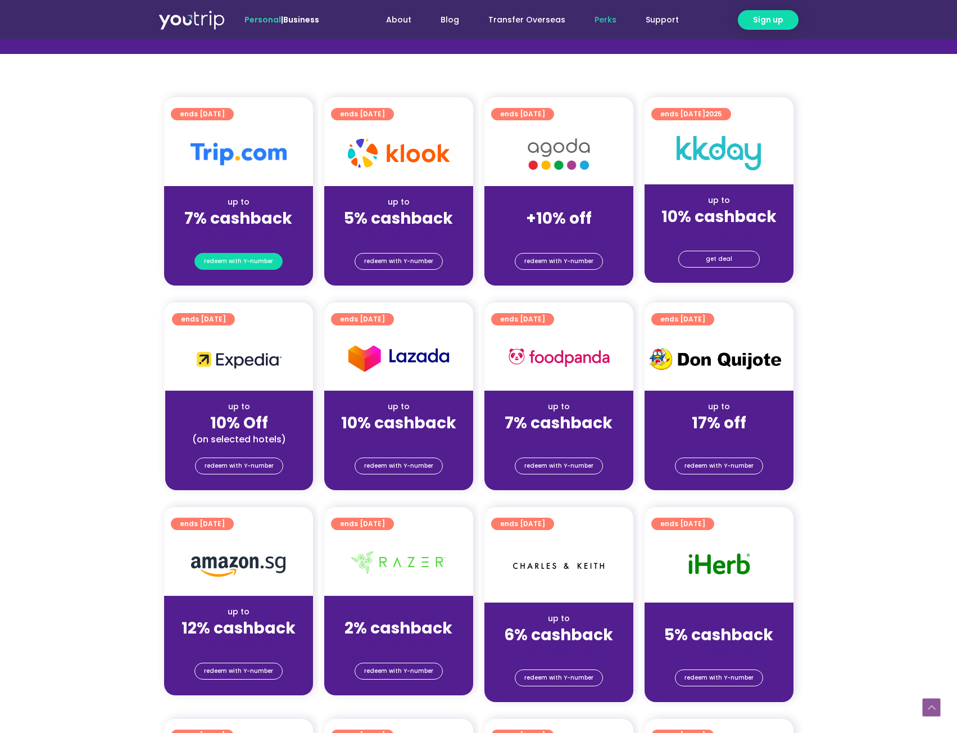 The width and height of the screenshot is (957, 733). What do you see at coordinates (399, 628) in the screenshot?
I see `strong: 2% cashback` at bounding box center [399, 628].